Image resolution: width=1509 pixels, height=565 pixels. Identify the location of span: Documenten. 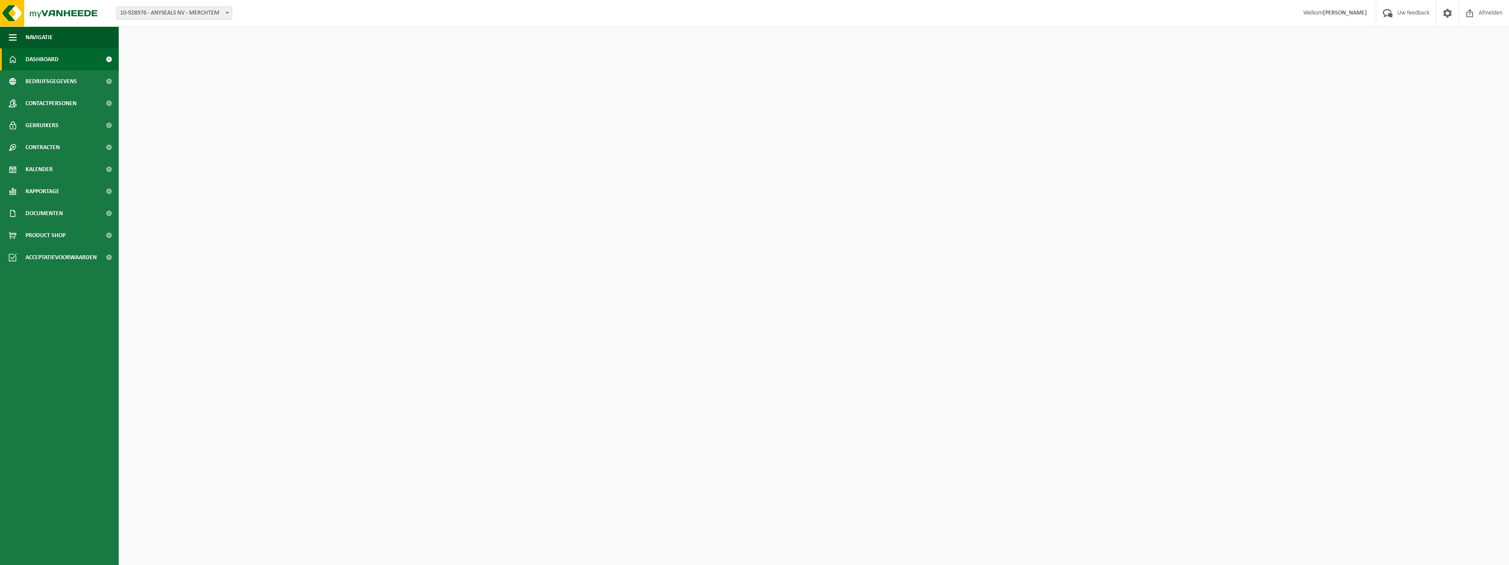
(44, 213).